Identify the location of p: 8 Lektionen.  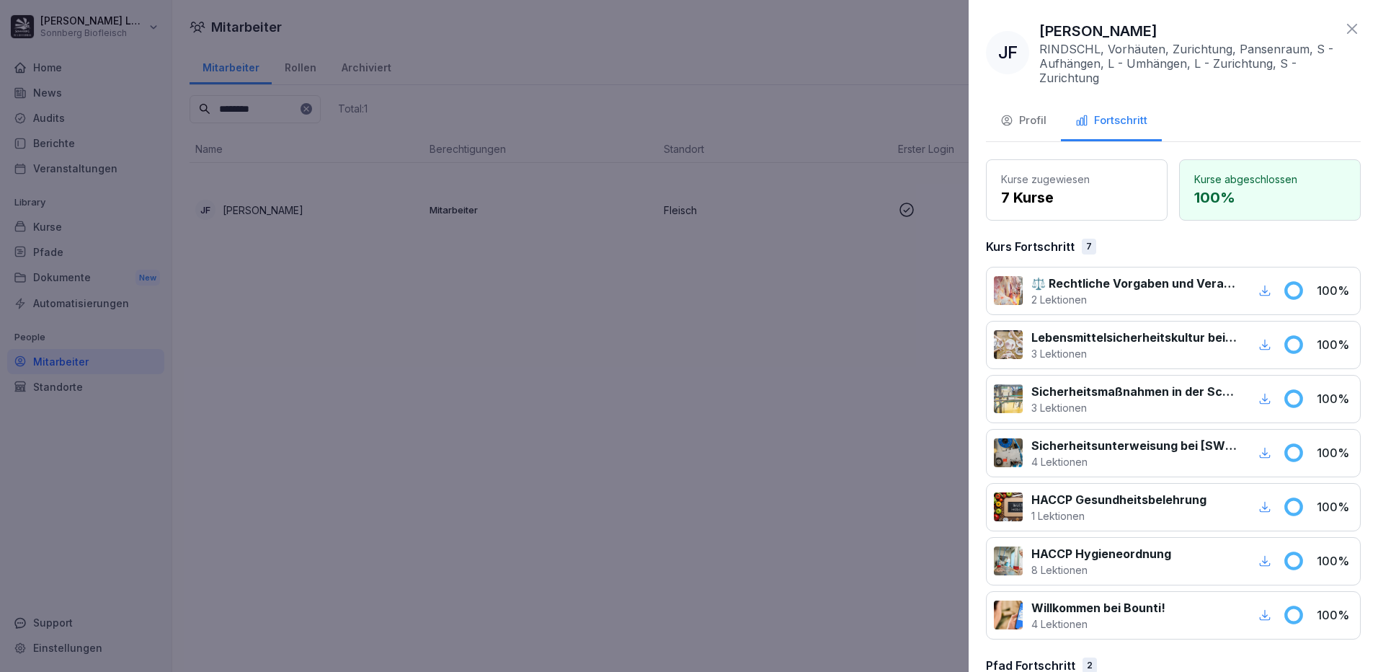
(1101, 569).